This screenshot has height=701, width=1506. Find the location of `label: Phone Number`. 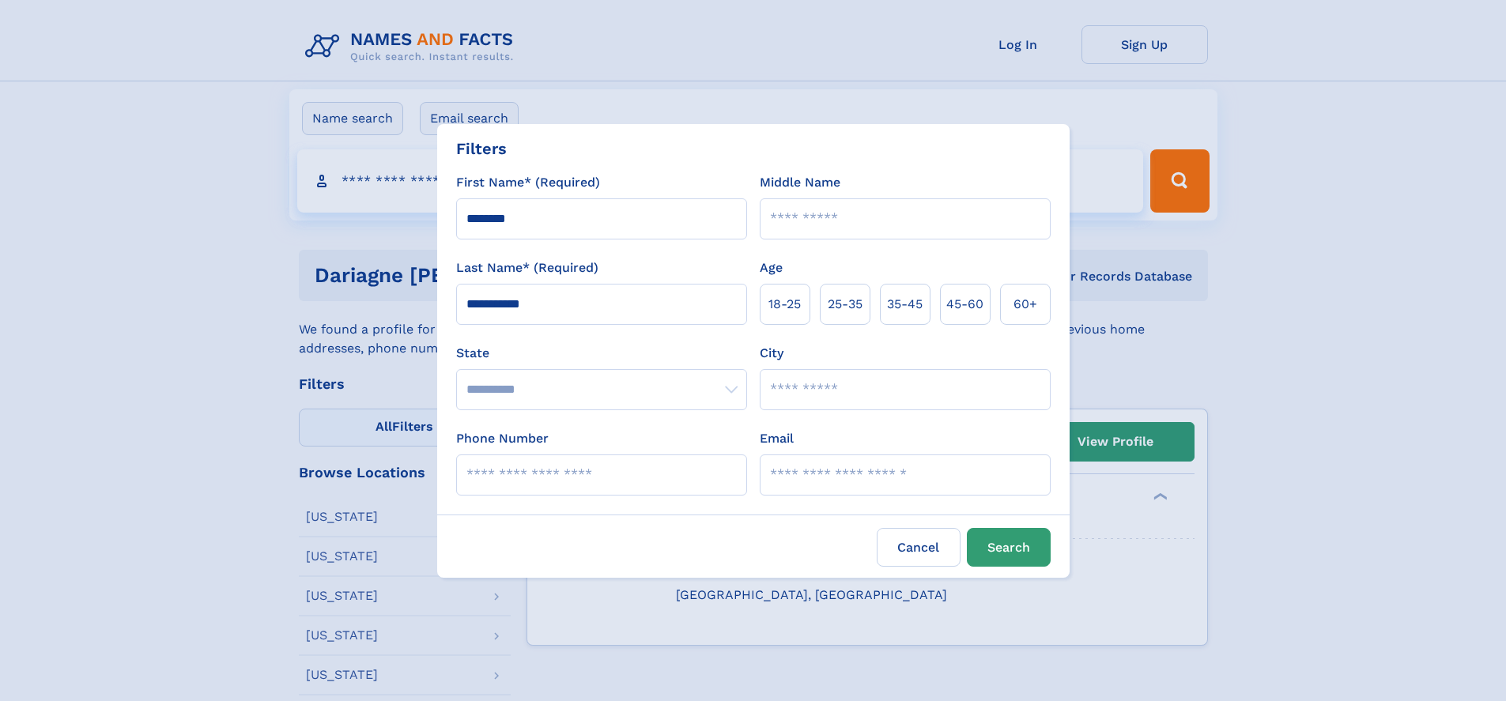

label: Phone Number is located at coordinates (502, 439).